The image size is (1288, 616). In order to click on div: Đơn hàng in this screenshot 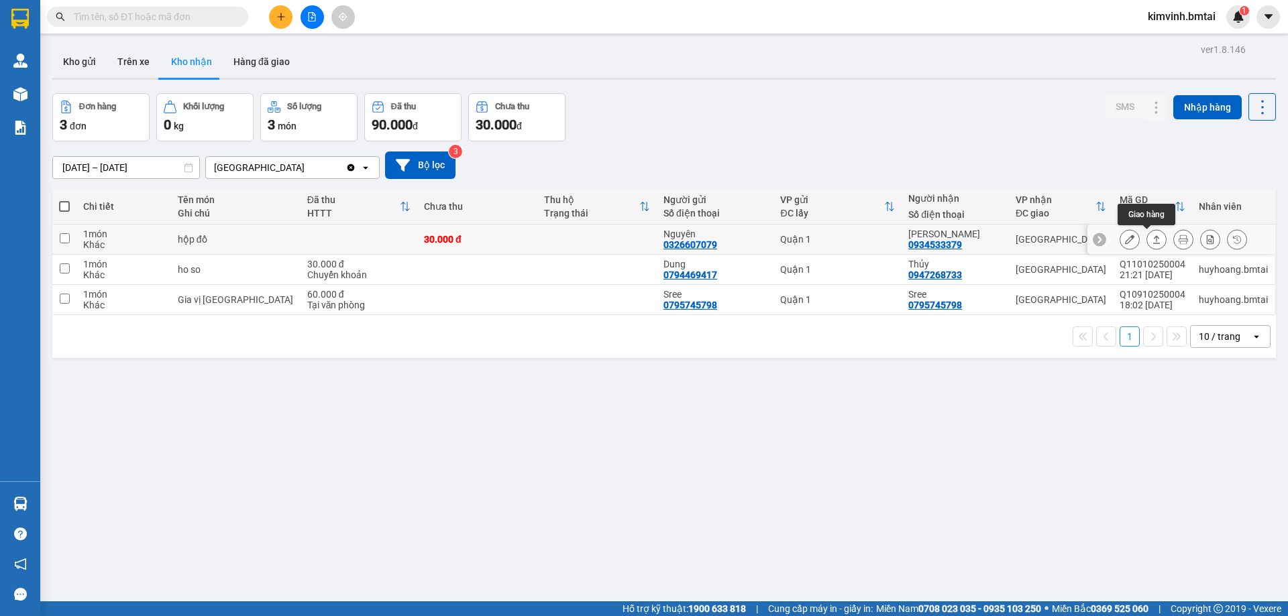, I will do `click(97, 107)`.